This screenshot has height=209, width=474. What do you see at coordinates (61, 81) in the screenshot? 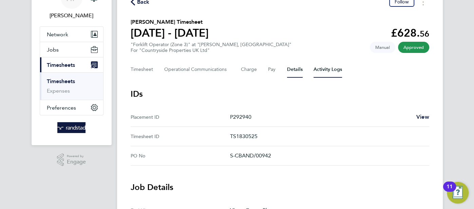
I see `a: Timesheets` at bounding box center [61, 81].